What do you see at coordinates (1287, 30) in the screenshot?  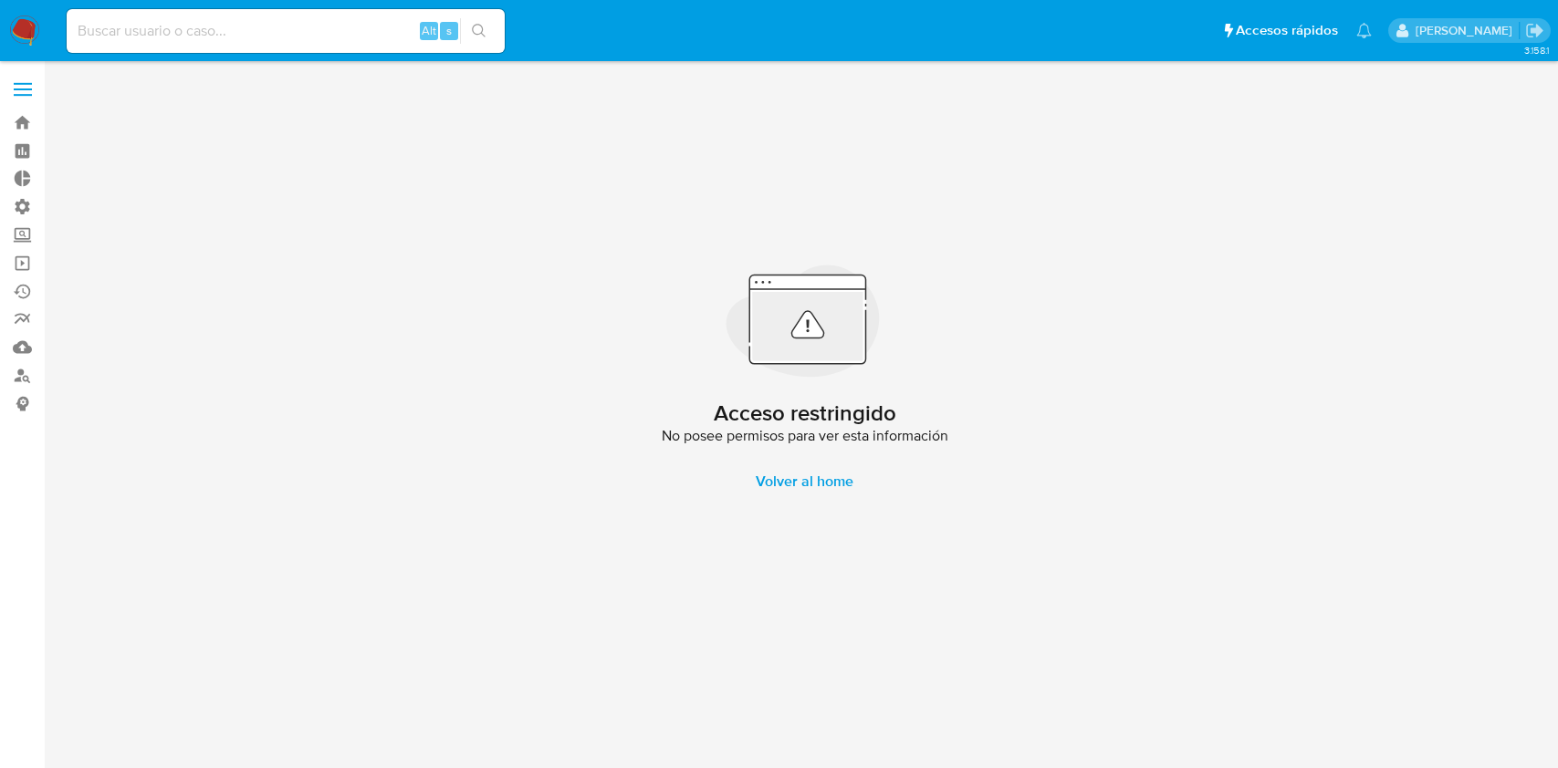 I see `span: Accesos rápidos` at bounding box center [1287, 30].